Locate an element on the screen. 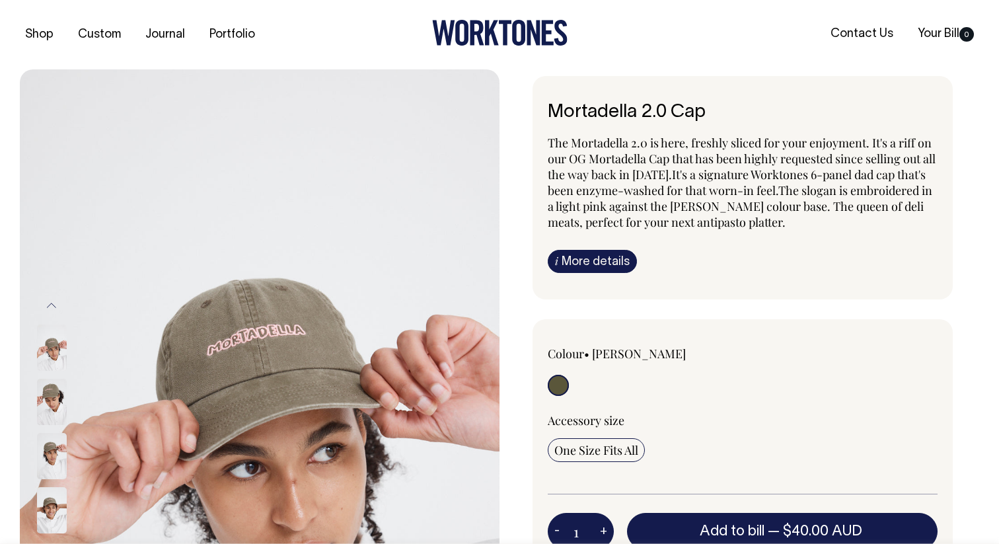 Image resolution: width=999 pixels, height=544 pixels. span: $40.00 AUD is located at coordinates (823, 531).